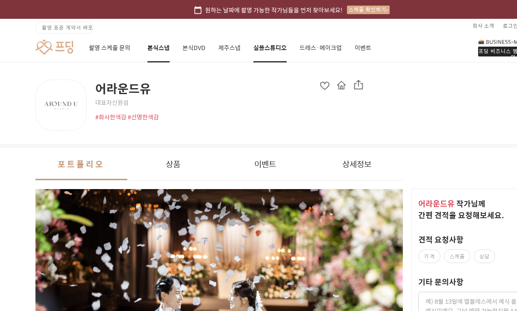  I want to click on label: 견적 요청사항, so click(441, 239).